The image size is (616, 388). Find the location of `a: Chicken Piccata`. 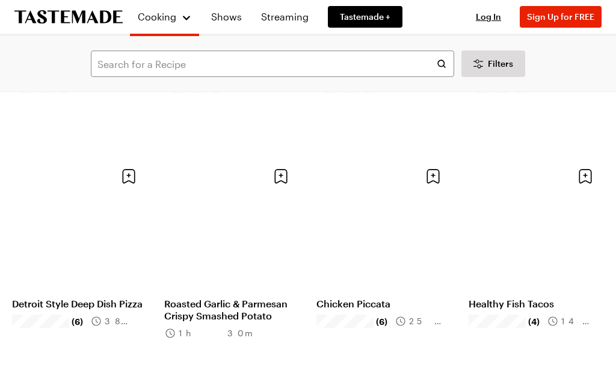

a: Chicken Piccata is located at coordinates (384, 304).